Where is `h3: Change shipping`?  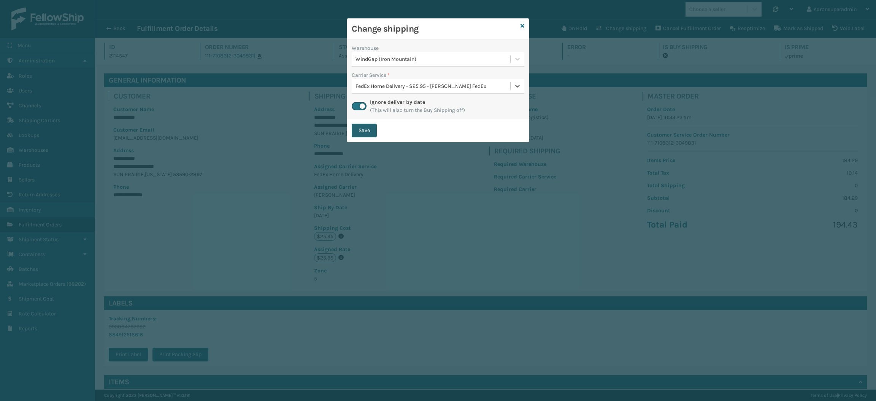
h3: Change shipping is located at coordinates (435, 29).